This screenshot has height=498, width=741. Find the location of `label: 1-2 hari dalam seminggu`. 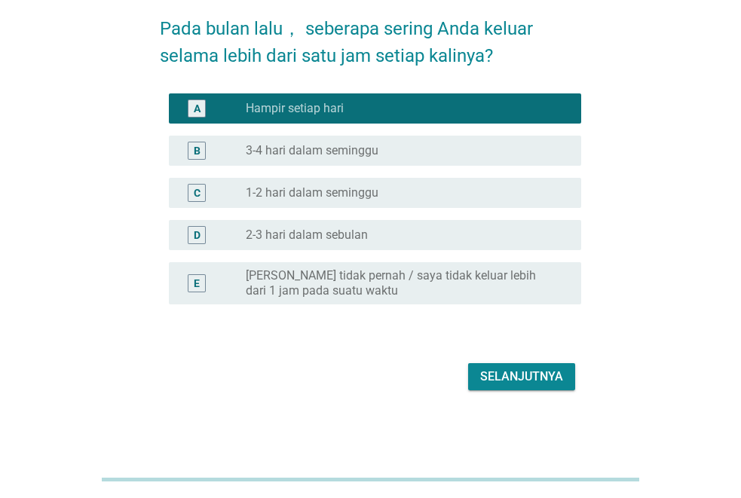

label: 1-2 hari dalam seminggu is located at coordinates (312, 193).